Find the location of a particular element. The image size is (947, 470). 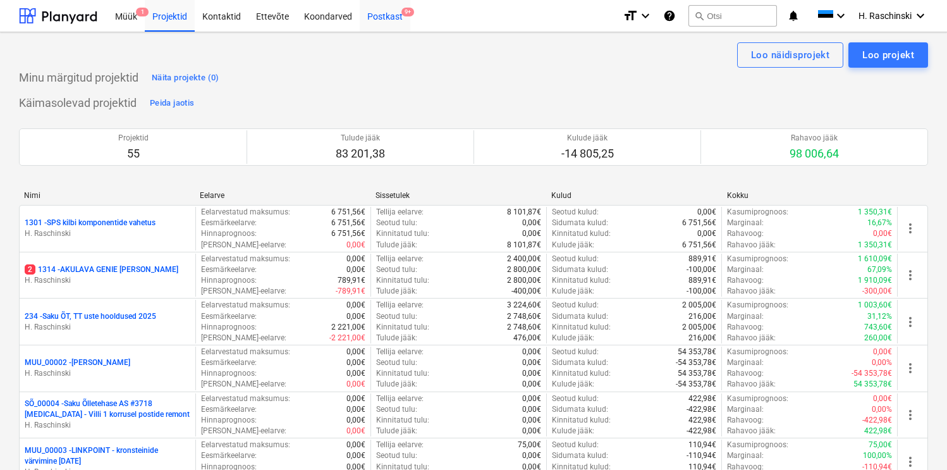

div: Loo näidisprojekt is located at coordinates (790, 55).